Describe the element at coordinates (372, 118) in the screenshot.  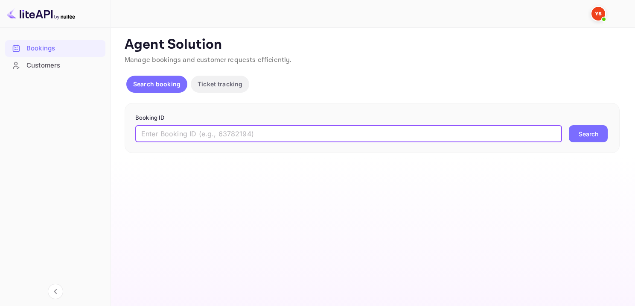
I see `p: Booking ID` at that location.